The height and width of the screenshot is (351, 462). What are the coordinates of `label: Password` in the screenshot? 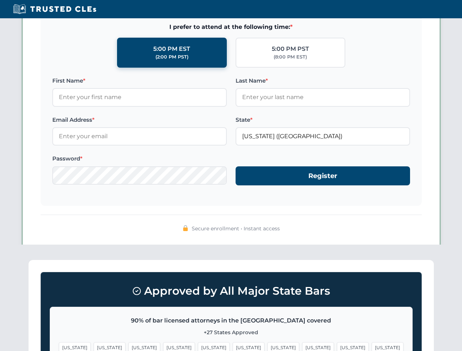 It's located at (139, 159).